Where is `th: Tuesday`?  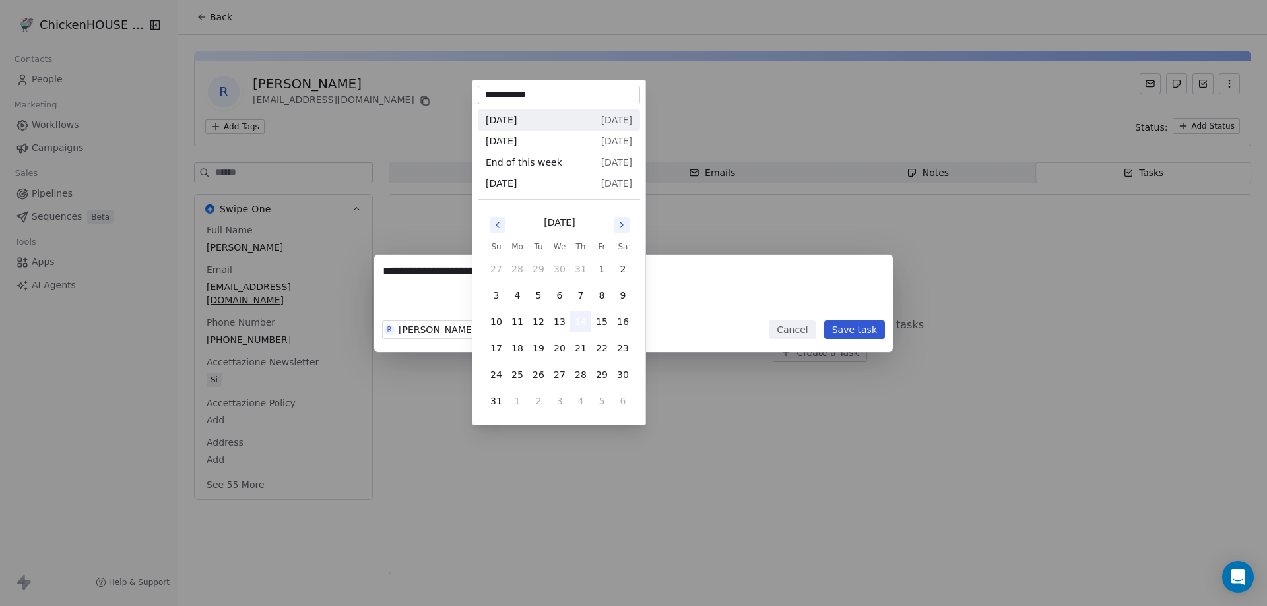
th: Tuesday is located at coordinates (538, 247).